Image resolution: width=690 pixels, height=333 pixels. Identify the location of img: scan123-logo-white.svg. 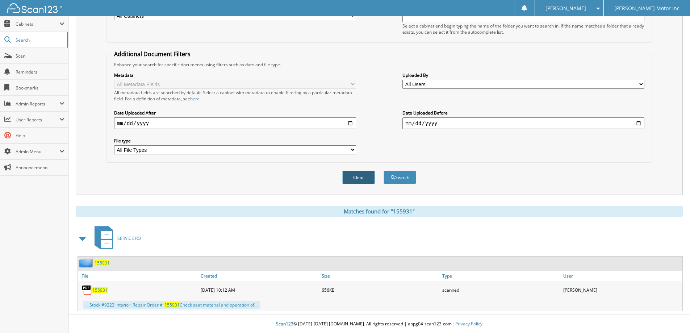
(34, 8).